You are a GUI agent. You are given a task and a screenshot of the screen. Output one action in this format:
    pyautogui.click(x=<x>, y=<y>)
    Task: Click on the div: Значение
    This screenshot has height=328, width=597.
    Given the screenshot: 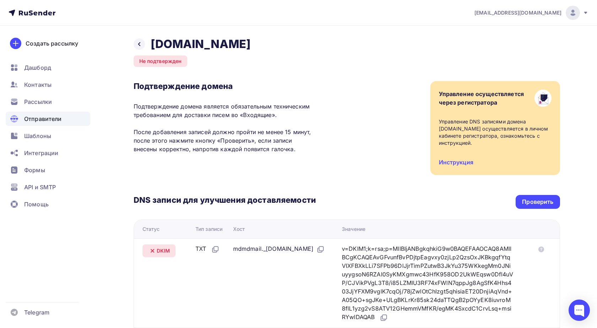 What is the action you would take?
    pyautogui.click(x=354, y=229)
    